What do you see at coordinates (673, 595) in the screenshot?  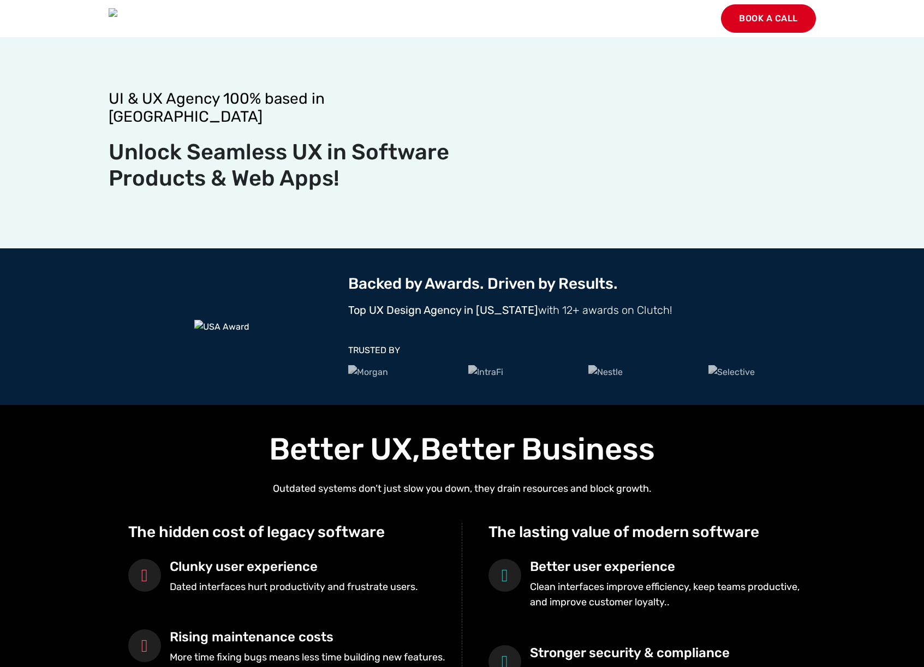 I see `p: Clean interfaces improve efficiency, keep teams productive, and improve customer loyalty..` at bounding box center [673, 595].